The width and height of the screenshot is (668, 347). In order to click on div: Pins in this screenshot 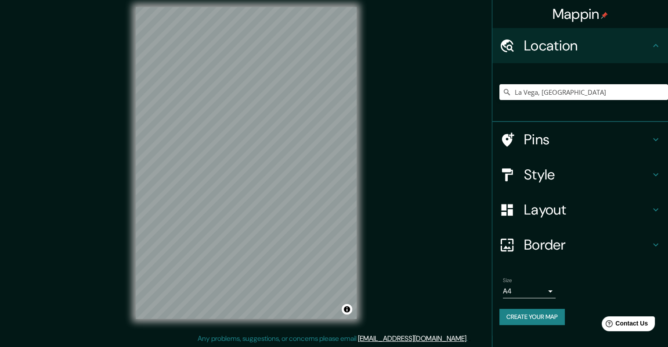, I will do `click(580, 140)`.